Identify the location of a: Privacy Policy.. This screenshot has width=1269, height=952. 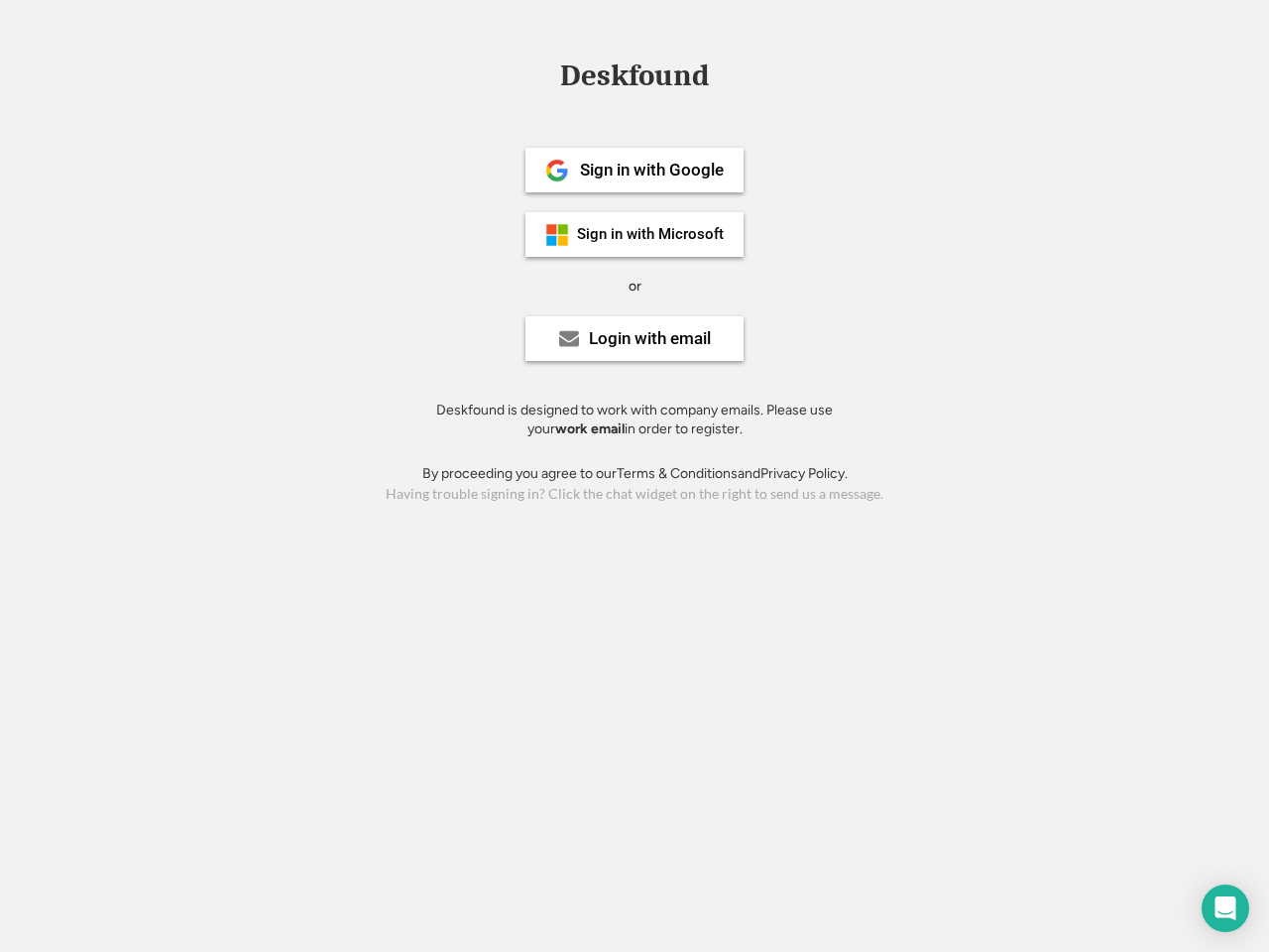
(804, 473).